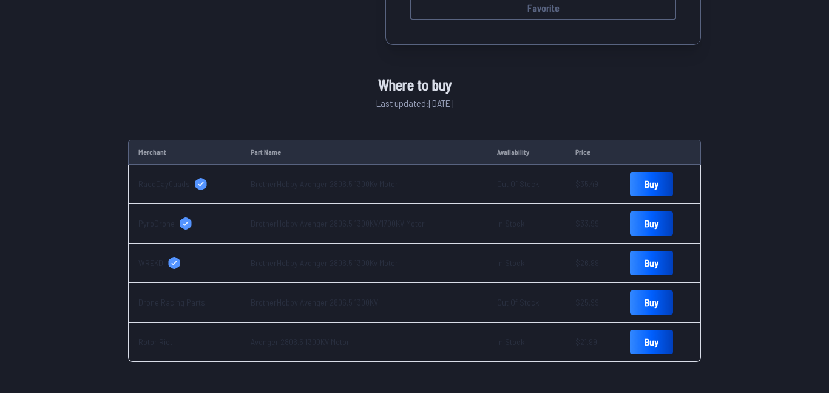 The width and height of the screenshot is (829, 393). Describe the element at coordinates (185, 152) in the screenshot. I see `td: Merchant` at that location.